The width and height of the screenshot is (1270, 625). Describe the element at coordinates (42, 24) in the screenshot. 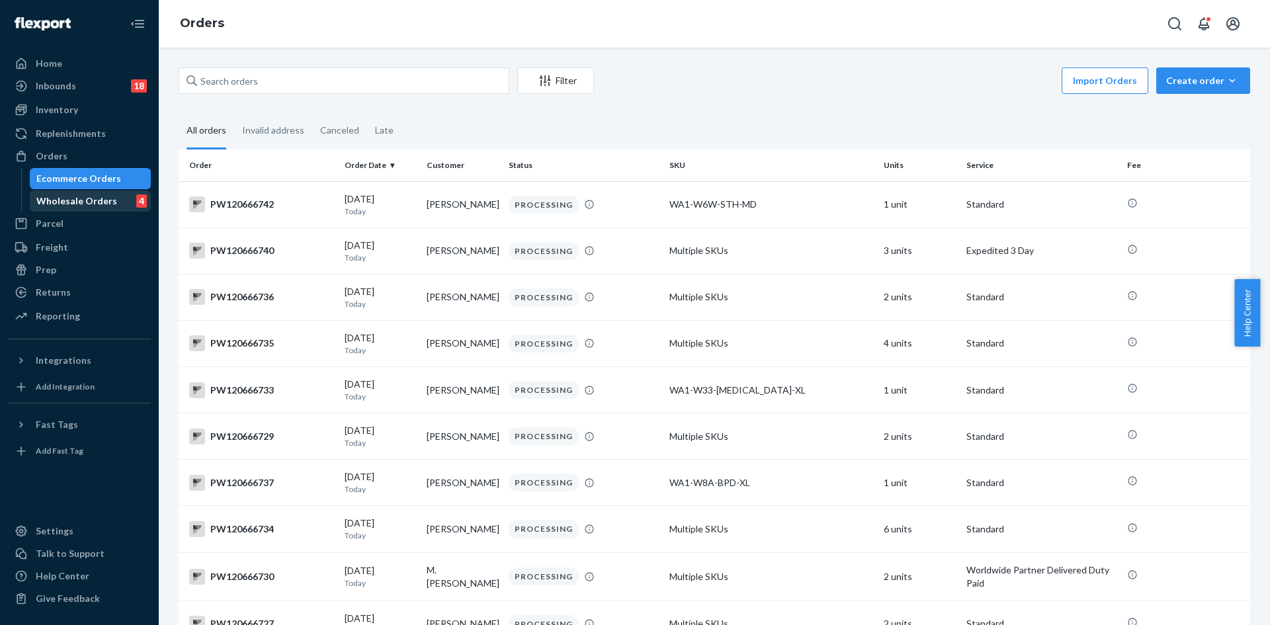

I see `img: Flexport logo` at that location.